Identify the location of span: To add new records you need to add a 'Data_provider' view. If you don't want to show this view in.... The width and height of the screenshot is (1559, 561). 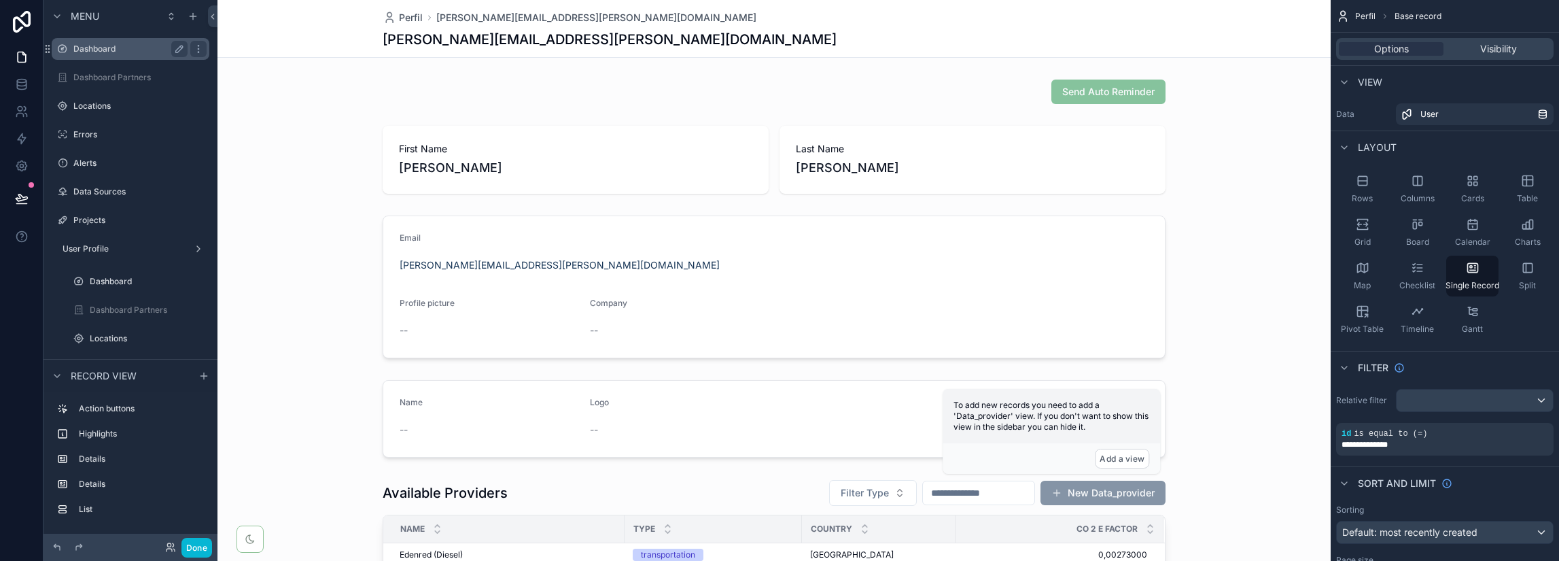
(1051, 415).